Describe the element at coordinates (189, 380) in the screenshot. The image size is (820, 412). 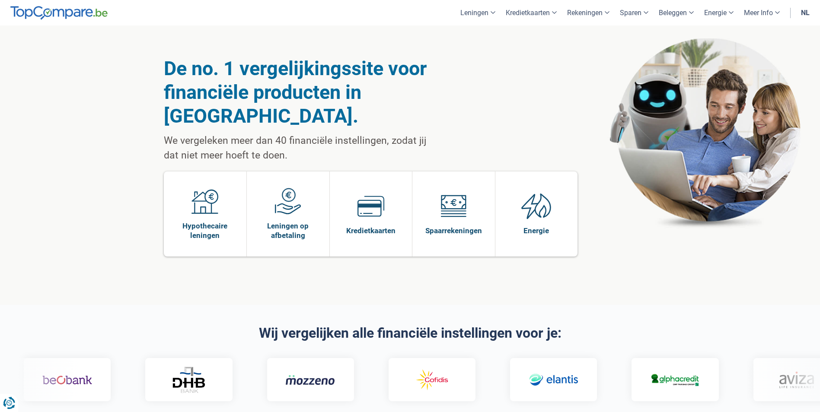
I see `img: DHB Bank` at that location.